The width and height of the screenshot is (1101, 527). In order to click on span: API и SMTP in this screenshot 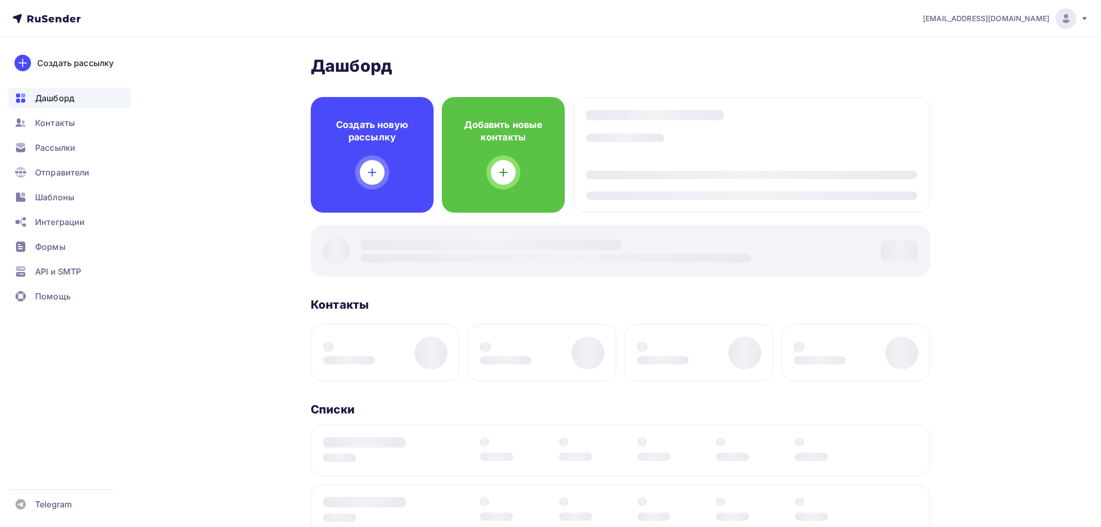, I will do `click(58, 271)`.